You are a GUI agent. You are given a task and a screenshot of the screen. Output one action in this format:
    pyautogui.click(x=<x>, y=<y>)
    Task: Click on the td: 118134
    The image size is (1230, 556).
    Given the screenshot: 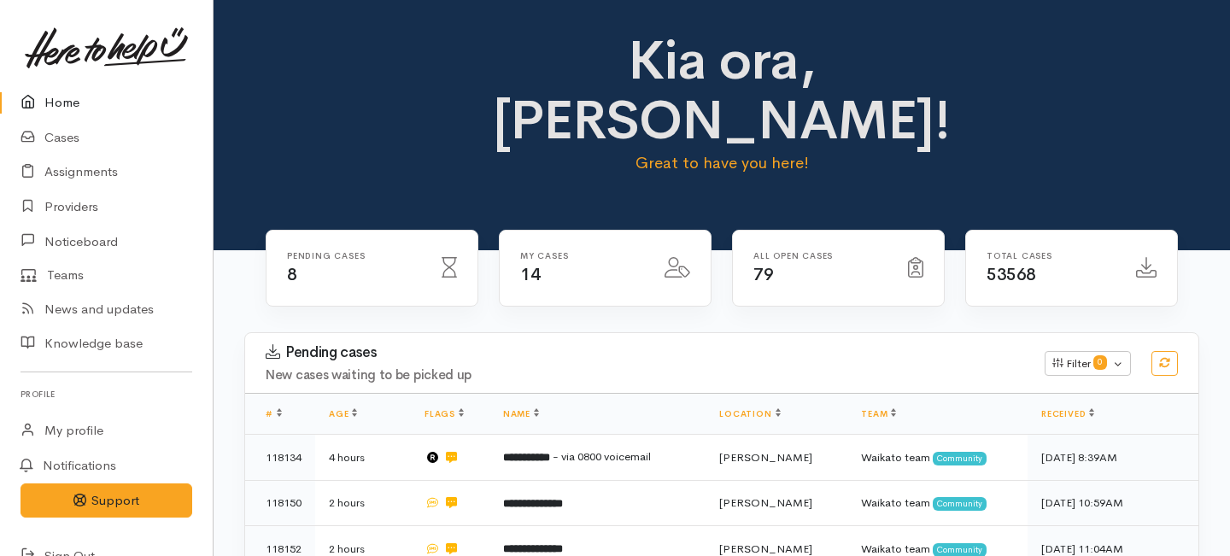 What is the action you would take?
    pyautogui.click(x=280, y=458)
    